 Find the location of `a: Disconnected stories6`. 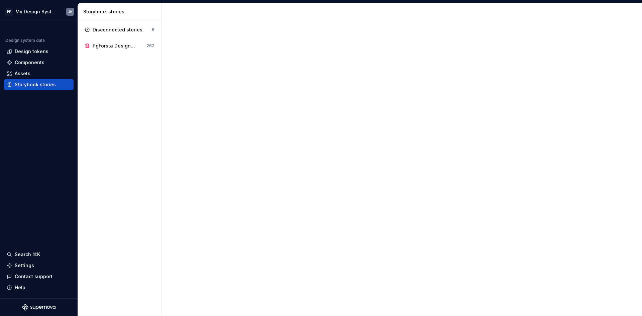

a: Disconnected stories6 is located at coordinates (119, 30).